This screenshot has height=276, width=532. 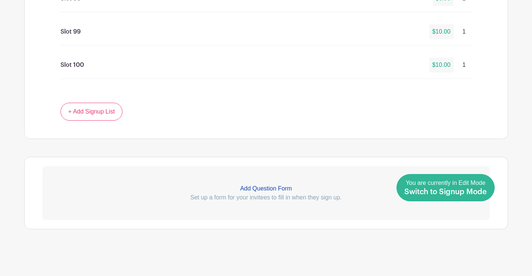 What do you see at coordinates (445, 187) in the screenshot?
I see `a: You are currently in Edit Mode Switch to Signup Mode` at bounding box center [445, 187].